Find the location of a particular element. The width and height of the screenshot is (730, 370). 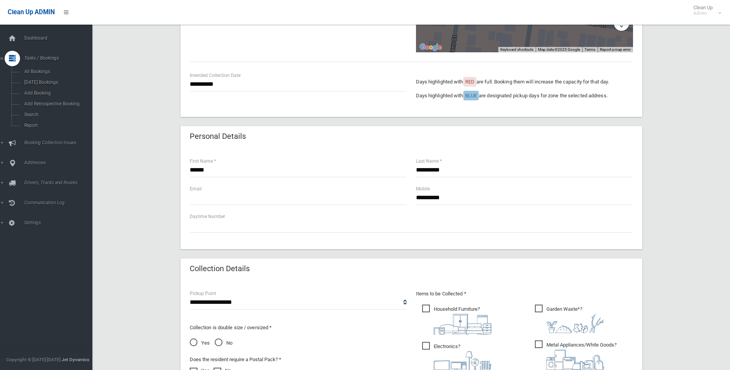

span: Yes is located at coordinates (200, 343).